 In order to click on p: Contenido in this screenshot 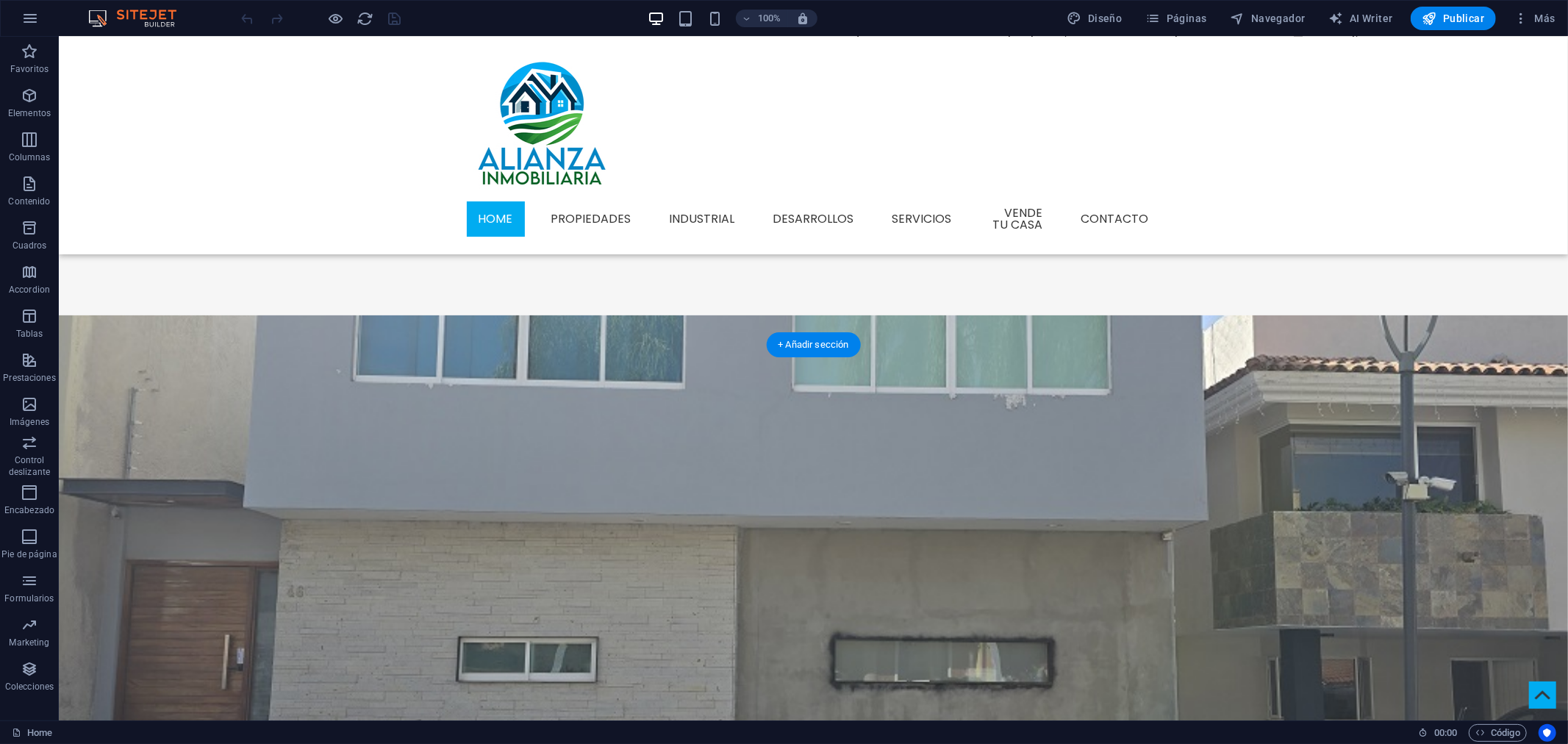, I will do `click(29, 201)`.